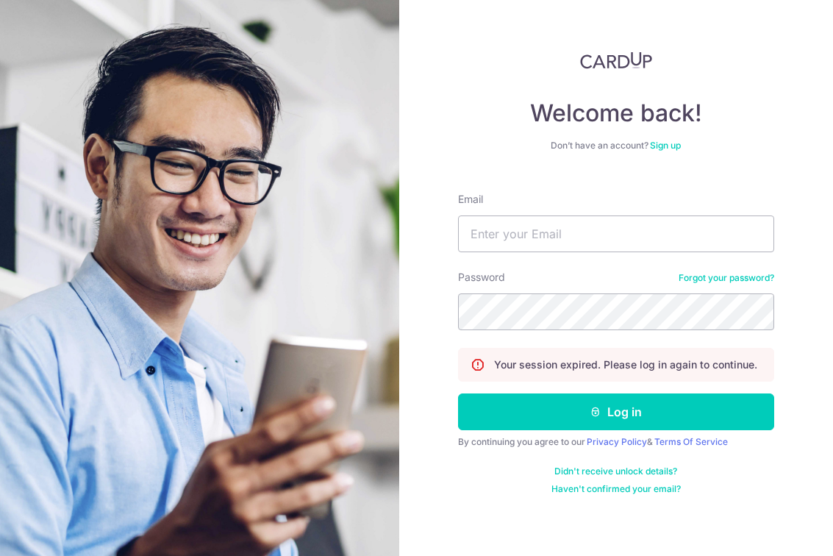  Describe the element at coordinates (471, 199) in the screenshot. I see `label: Email` at that location.